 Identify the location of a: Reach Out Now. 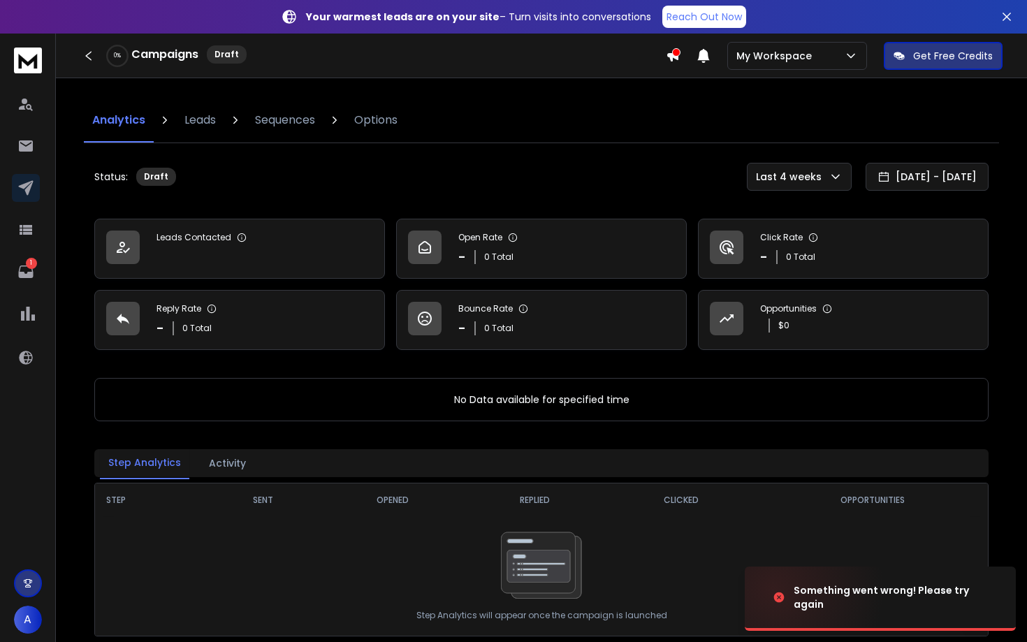
(704, 17).